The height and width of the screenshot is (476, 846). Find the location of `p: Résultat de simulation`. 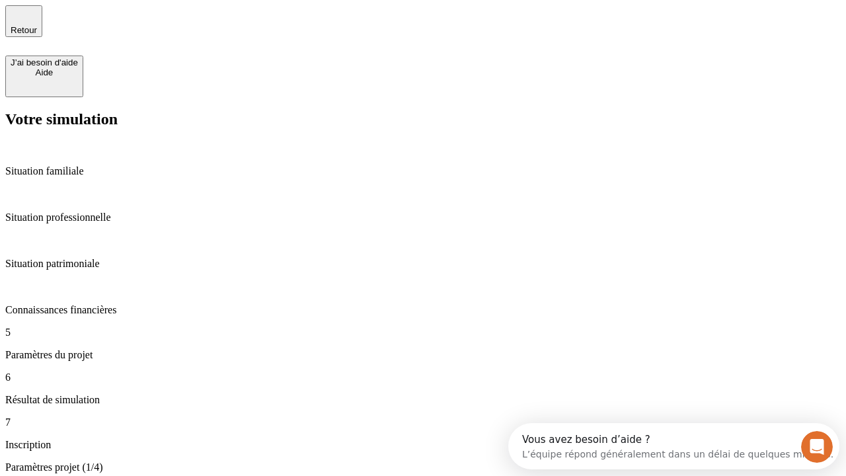

p: Résultat de simulation is located at coordinates (423, 400).